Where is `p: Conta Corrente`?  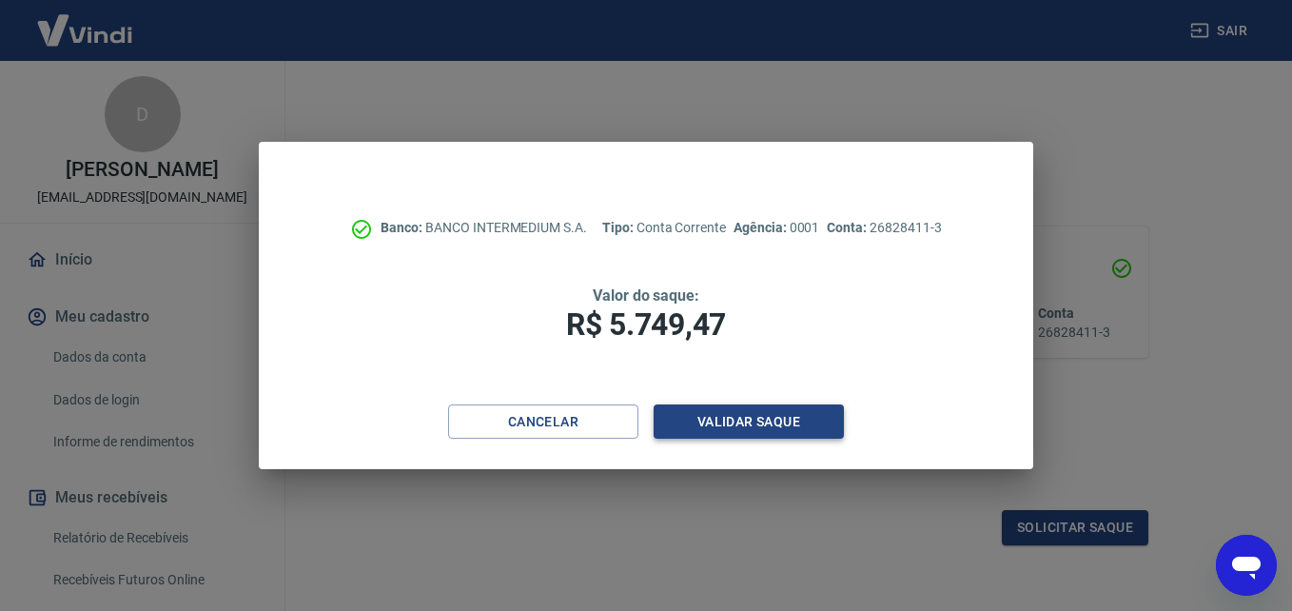
p: Conta Corrente is located at coordinates (664, 227).